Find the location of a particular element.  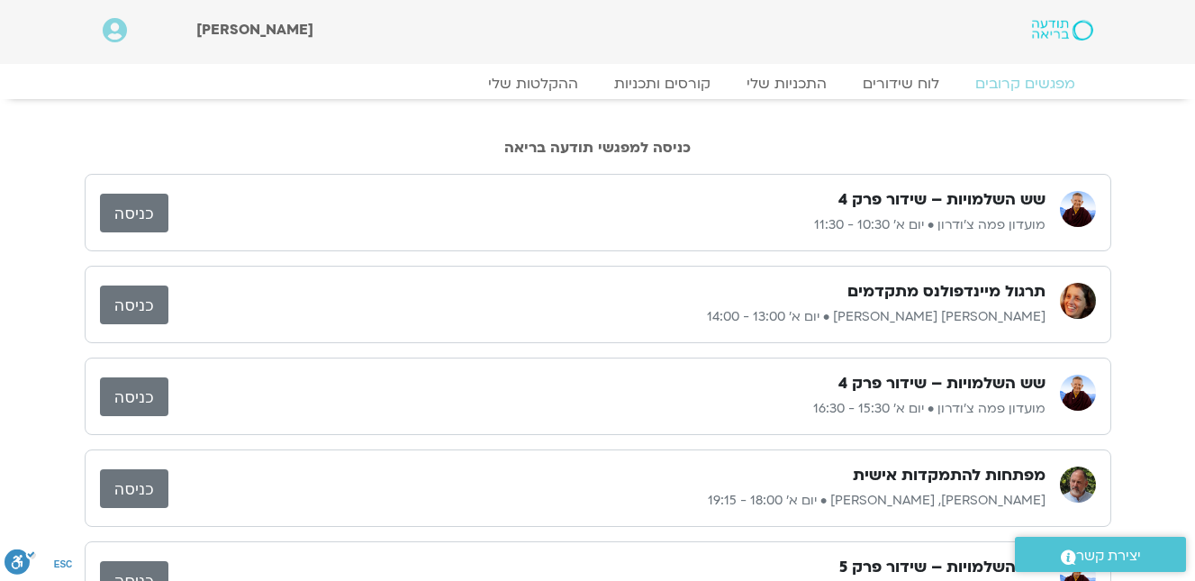

a: קורסים ותכניות is located at coordinates (662, 84).